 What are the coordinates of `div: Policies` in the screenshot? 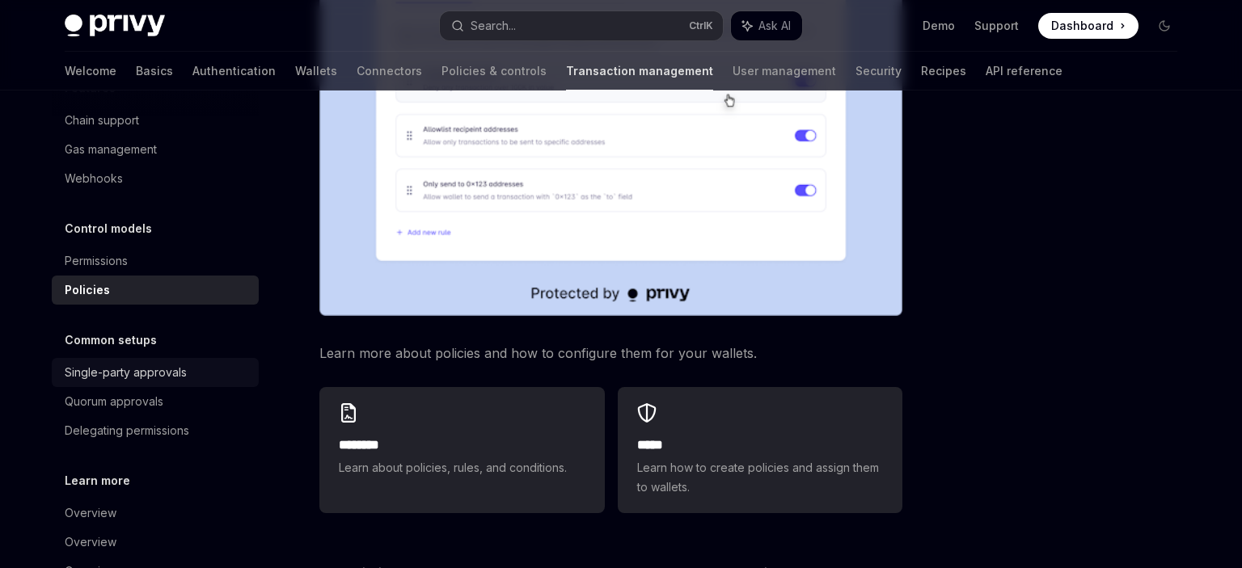 It's located at (87, 290).